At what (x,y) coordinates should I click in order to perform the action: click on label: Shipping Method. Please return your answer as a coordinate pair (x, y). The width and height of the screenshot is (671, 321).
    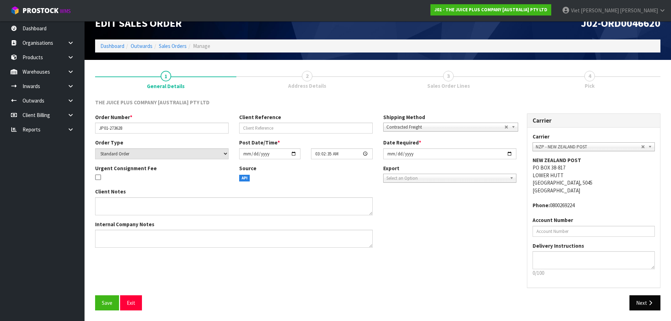
    Looking at the image, I should click on (404, 117).